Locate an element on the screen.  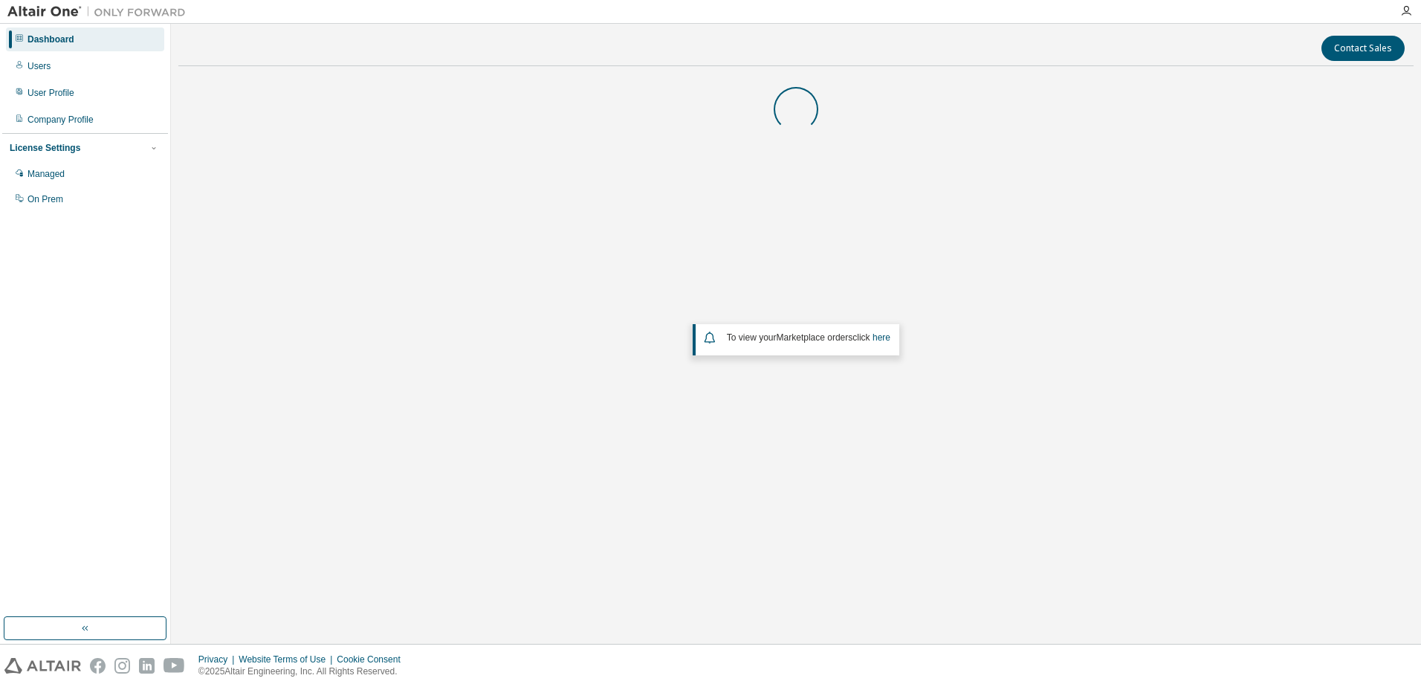
div: Dashboard is located at coordinates (51, 39).